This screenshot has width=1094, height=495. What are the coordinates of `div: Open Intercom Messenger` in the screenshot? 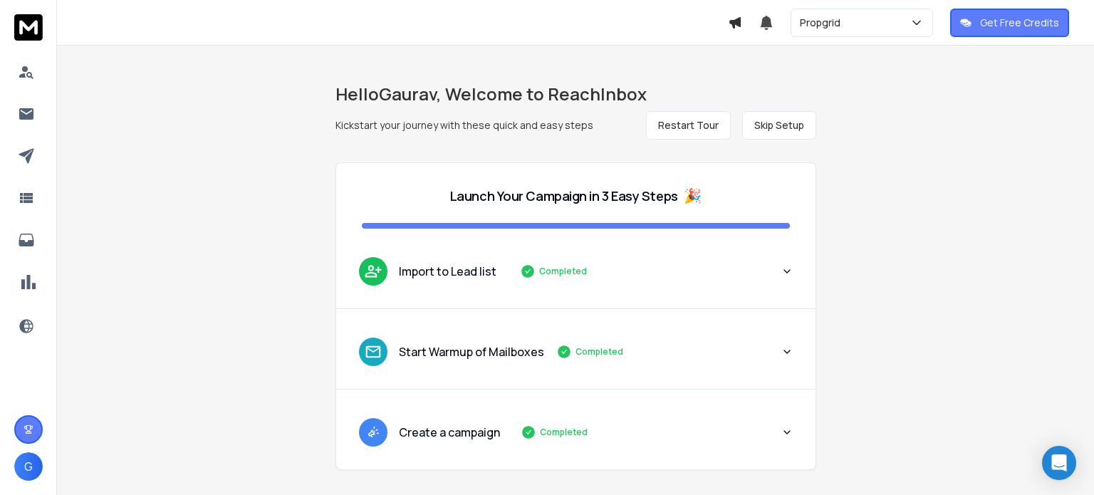 It's located at (1060, 463).